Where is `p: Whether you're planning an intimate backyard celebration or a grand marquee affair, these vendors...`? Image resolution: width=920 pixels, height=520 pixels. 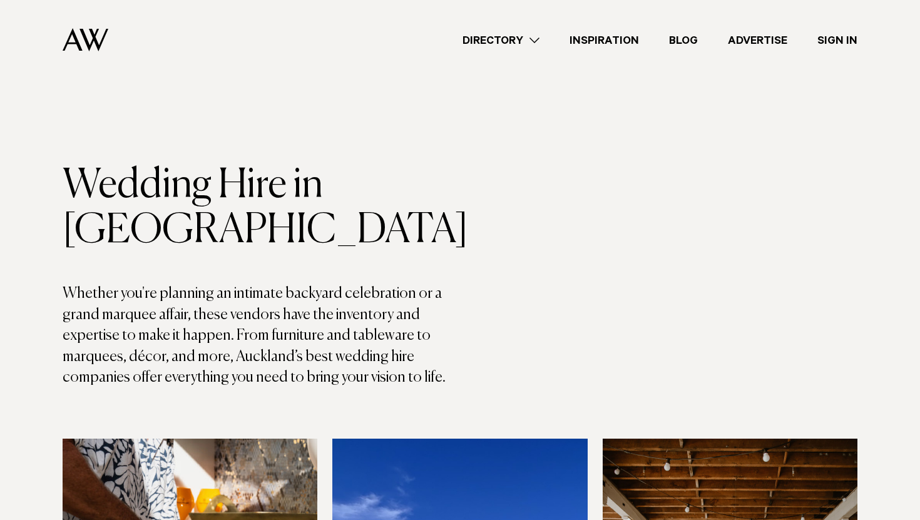
p: Whether you're planning an intimate backyard celebration or a grand marquee affair, these vendors... is located at coordinates (261, 336).